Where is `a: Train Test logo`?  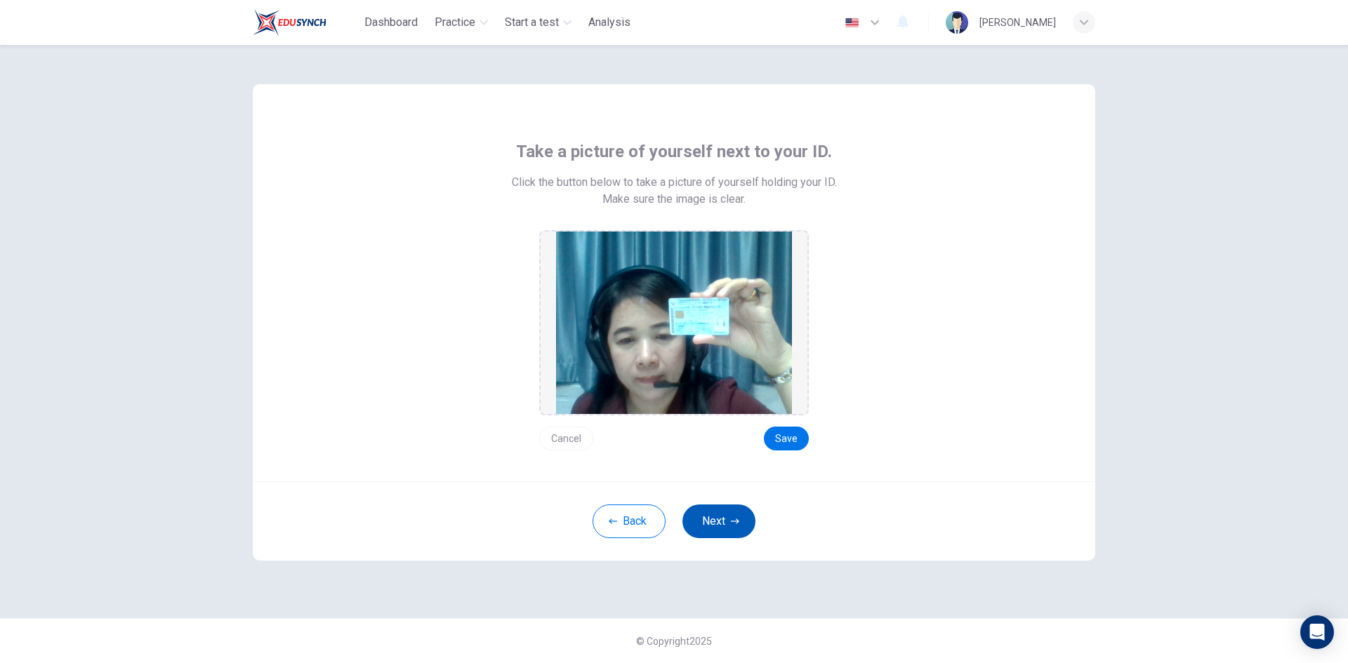 a: Train Test logo is located at coordinates (305, 22).